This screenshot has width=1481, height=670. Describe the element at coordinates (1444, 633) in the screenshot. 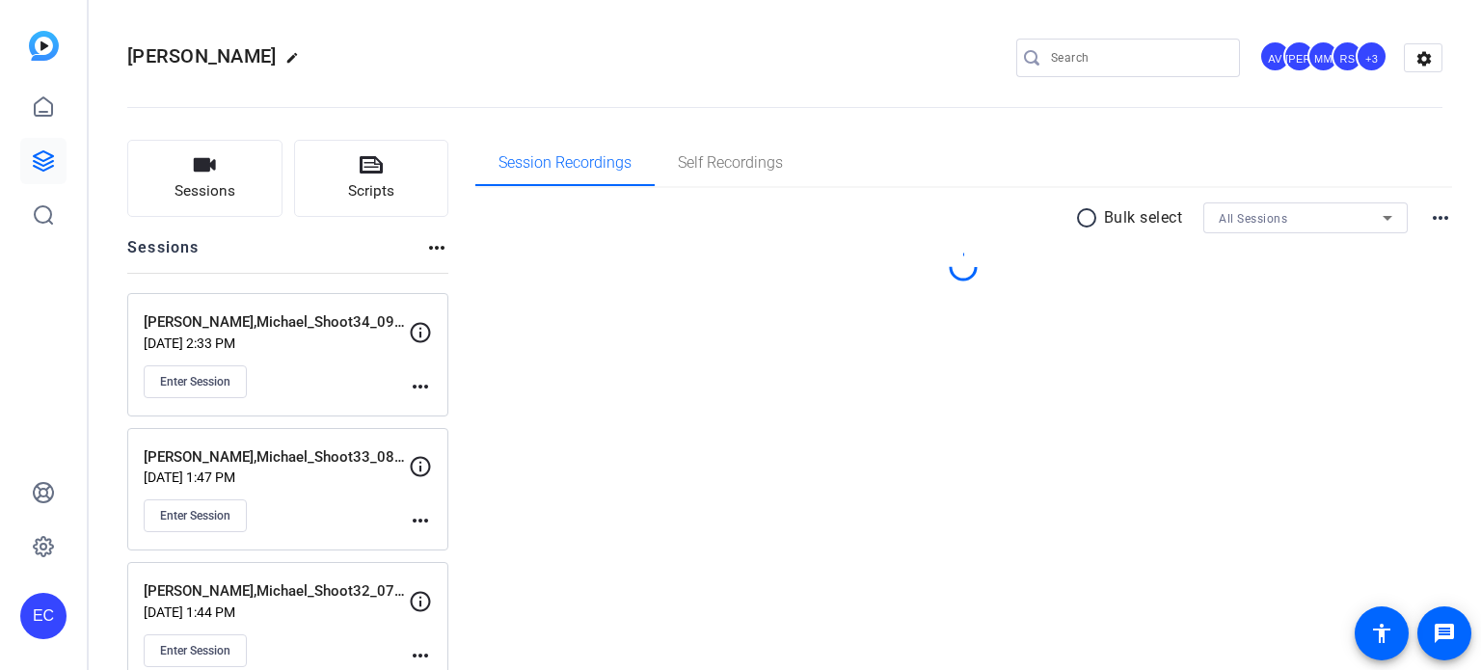

I see `mat-icon: message` at that location.